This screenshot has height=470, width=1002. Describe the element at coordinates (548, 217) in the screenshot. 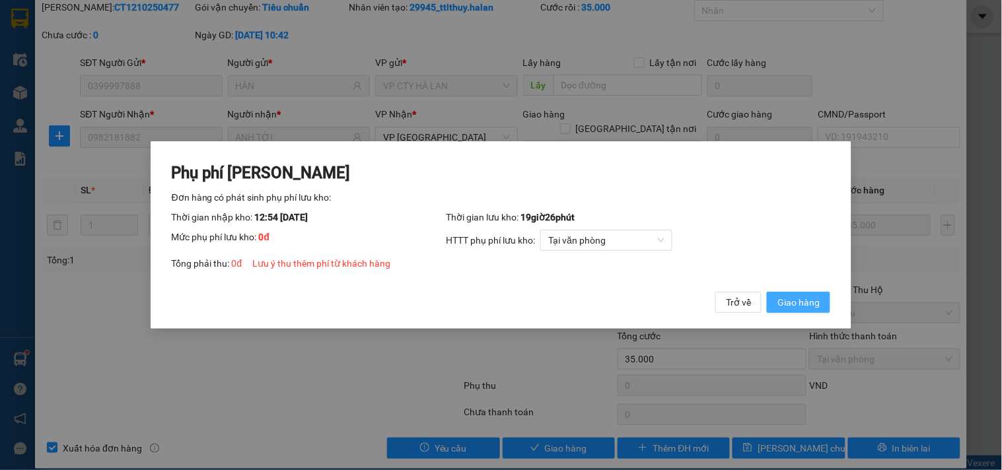

I see `span: 19 giờ 26 phút` at that location.